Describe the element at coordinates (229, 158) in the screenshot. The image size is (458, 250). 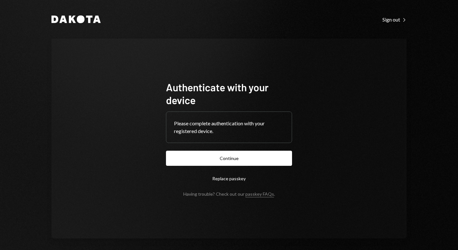
I see `button: Continue` at that location.